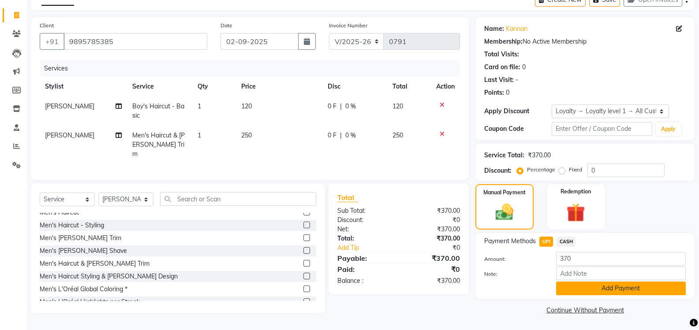  Describe the element at coordinates (499, 80) in the screenshot. I see `div: Last Visit:` at that location.